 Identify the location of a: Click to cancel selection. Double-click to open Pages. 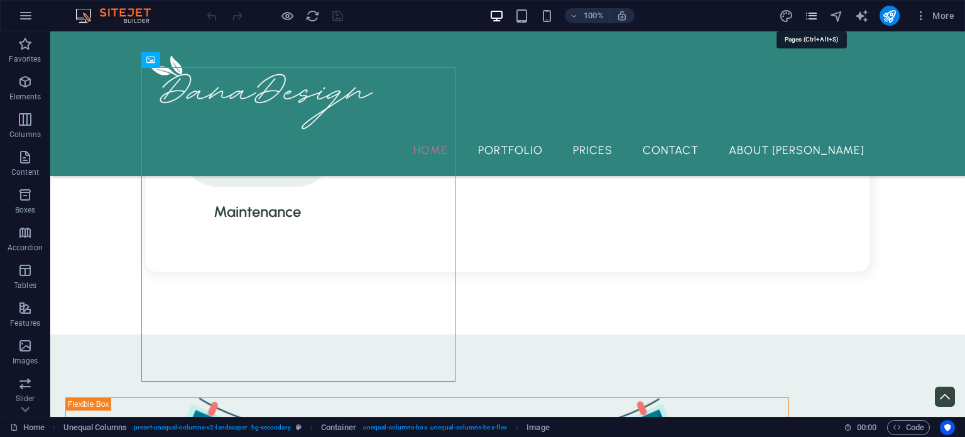
(27, 427).